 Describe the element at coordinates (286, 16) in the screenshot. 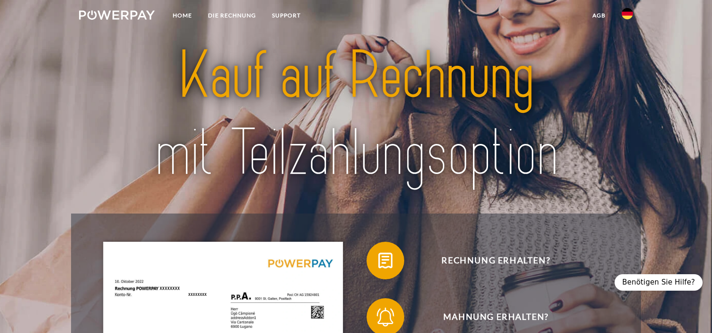

I see `a: SUPPORT` at that location.